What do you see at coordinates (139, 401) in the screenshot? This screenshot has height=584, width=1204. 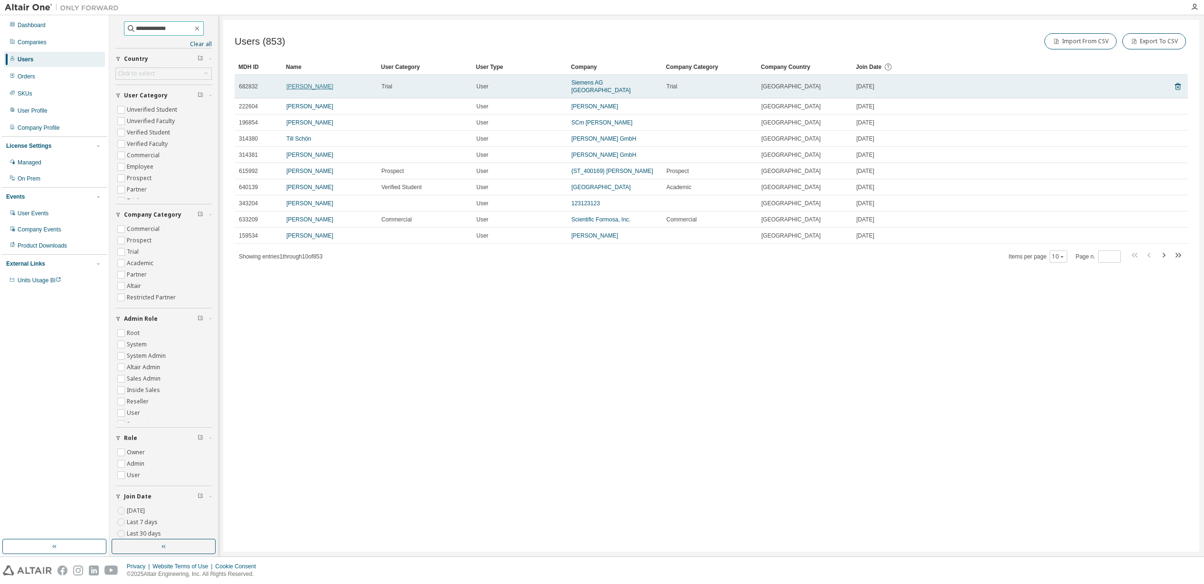 I see `label: Reseller` at bounding box center [139, 401].